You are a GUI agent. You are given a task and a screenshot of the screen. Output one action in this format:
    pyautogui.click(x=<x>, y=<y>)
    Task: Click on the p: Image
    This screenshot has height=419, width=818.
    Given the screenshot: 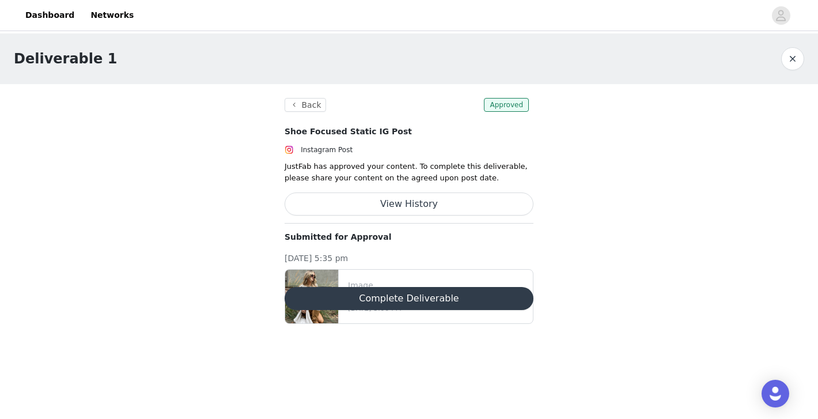 What is the action you would take?
    pyautogui.click(x=438, y=285)
    